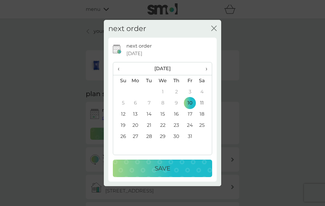 This screenshot has height=206, width=325. I want to click on td: 23, so click(177, 125).